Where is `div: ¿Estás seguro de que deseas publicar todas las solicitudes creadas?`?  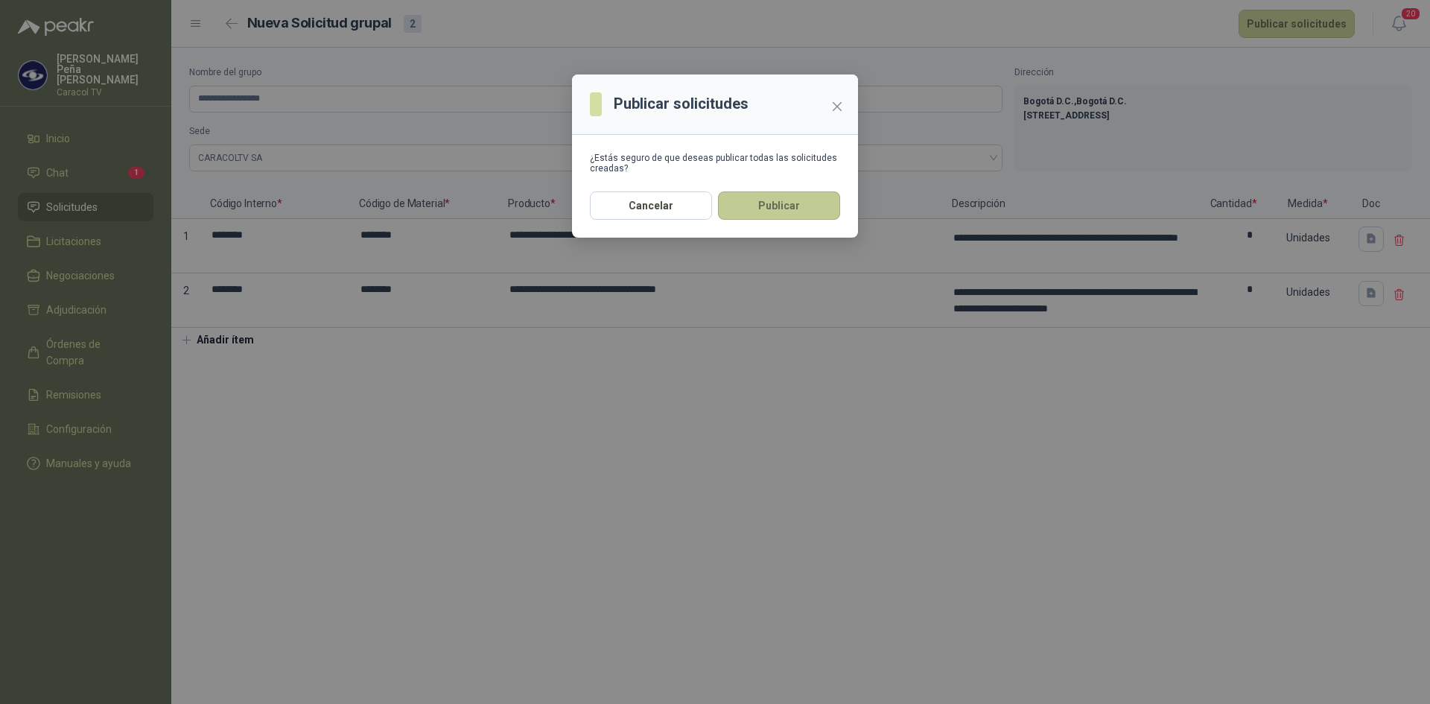
div: ¿Estás seguro de que deseas publicar todas las solicitudes creadas? is located at coordinates (715, 163).